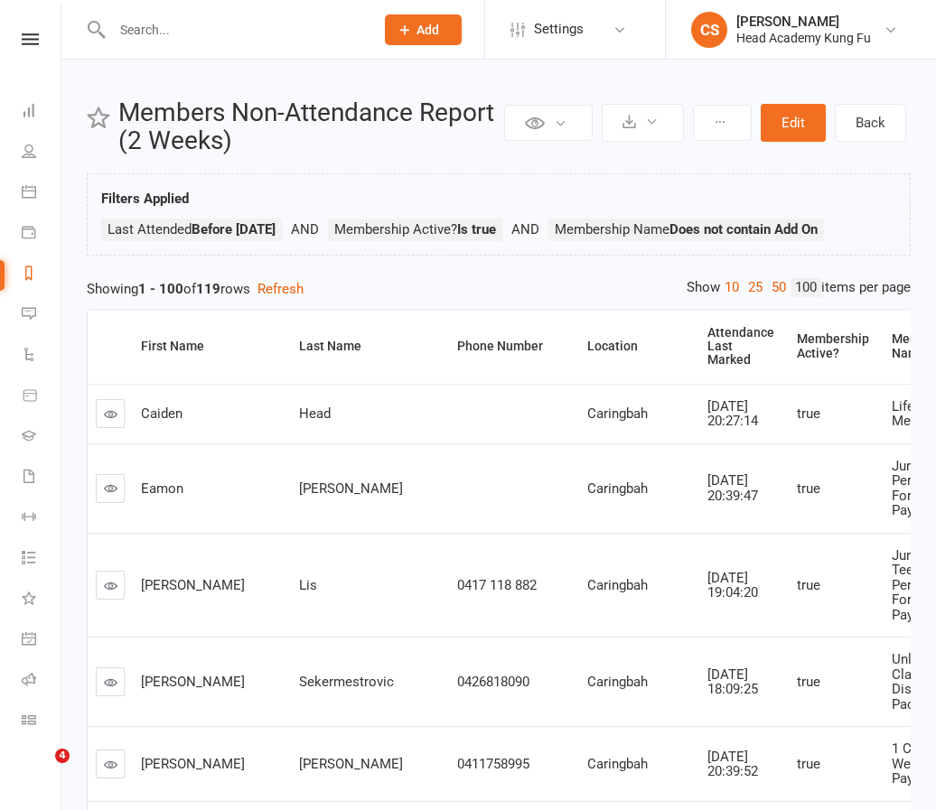 The width and height of the screenshot is (936, 810). I want to click on div: Phone Number, so click(510, 346).